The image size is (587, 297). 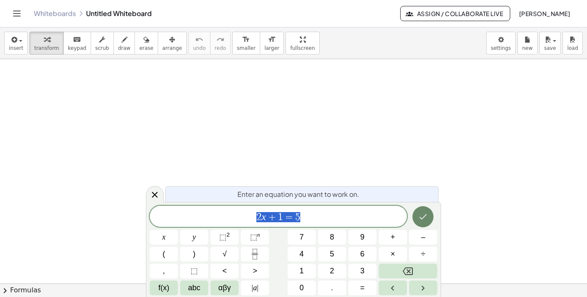 What do you see at coordinates (246, 48) in the screenshot?
I see `span: smaller` at bounding box center [246, 48].